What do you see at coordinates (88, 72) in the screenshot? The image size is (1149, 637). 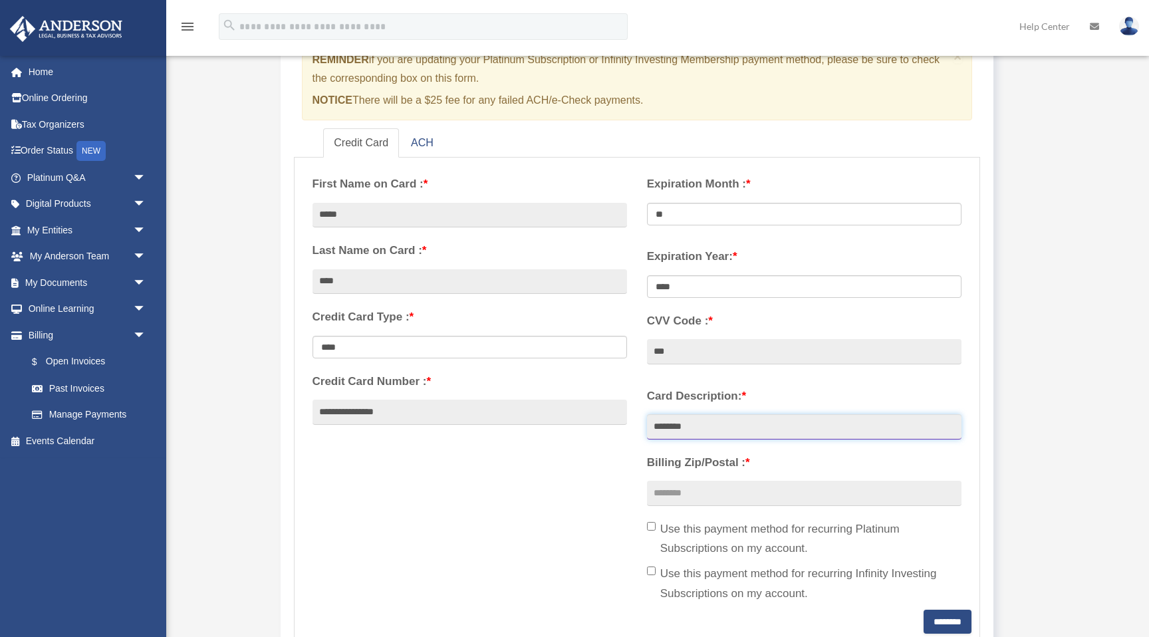 I see `a: Home` at bounding box center [88, 72].